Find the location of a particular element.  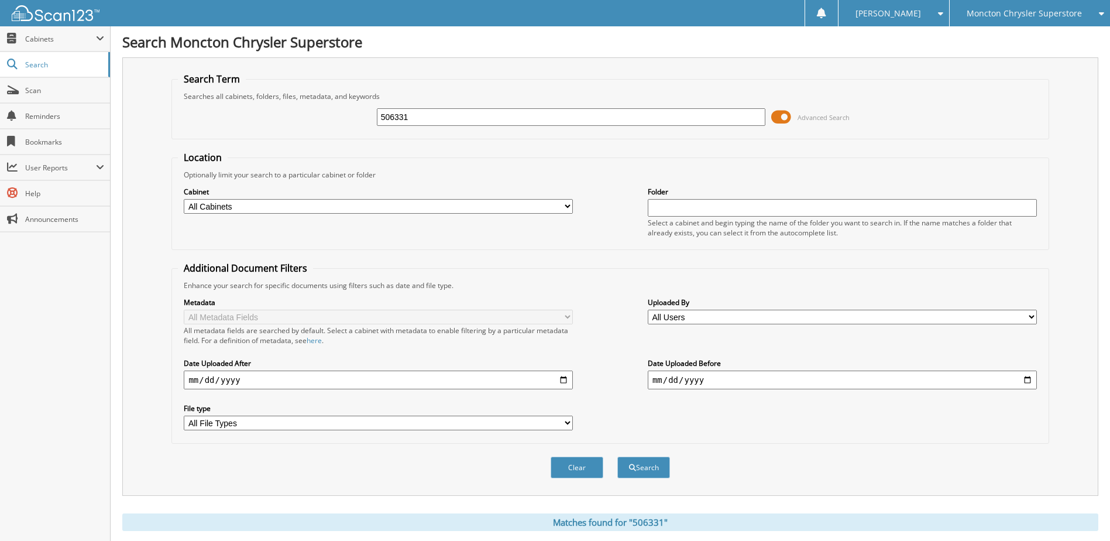

div: Select a cabinet and begin typing the name of the folder you want to search in. If the name match... is located at coordinates (842, 228).